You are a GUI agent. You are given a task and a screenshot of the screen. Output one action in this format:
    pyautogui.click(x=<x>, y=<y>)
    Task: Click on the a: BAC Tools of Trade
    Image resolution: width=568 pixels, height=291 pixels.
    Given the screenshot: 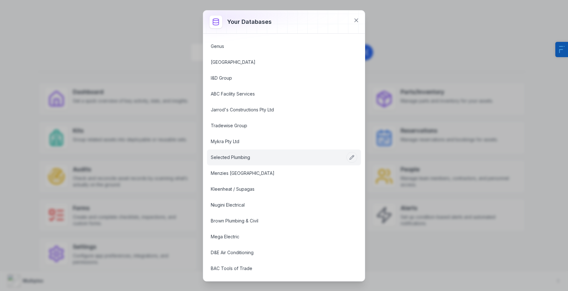 What is the action you would take?
    pyautogui.click(x=277, y=268)
    